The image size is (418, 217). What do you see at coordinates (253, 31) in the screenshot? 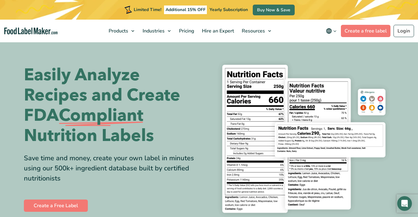
I see `span: Resources` at bounding box center [253, 31].